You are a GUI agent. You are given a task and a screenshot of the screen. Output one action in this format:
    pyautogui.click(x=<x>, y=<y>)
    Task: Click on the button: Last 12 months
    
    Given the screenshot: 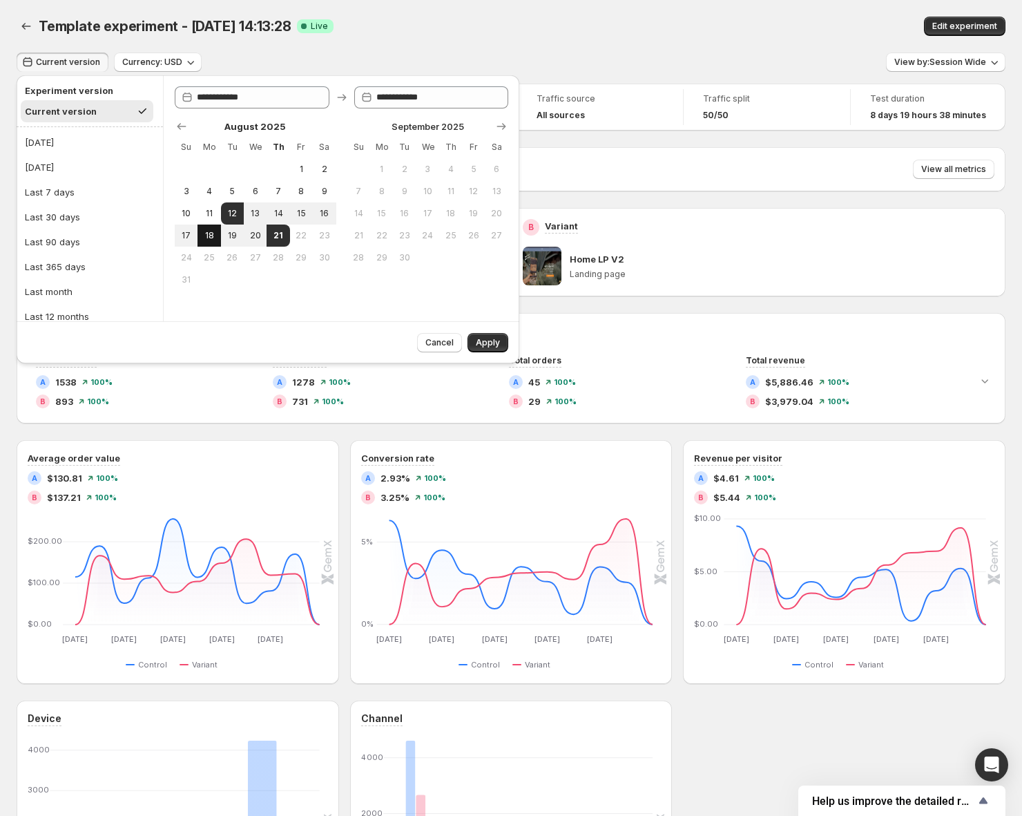 What is the action you would take?
    pyautogui.click(x=90, y=316)
    